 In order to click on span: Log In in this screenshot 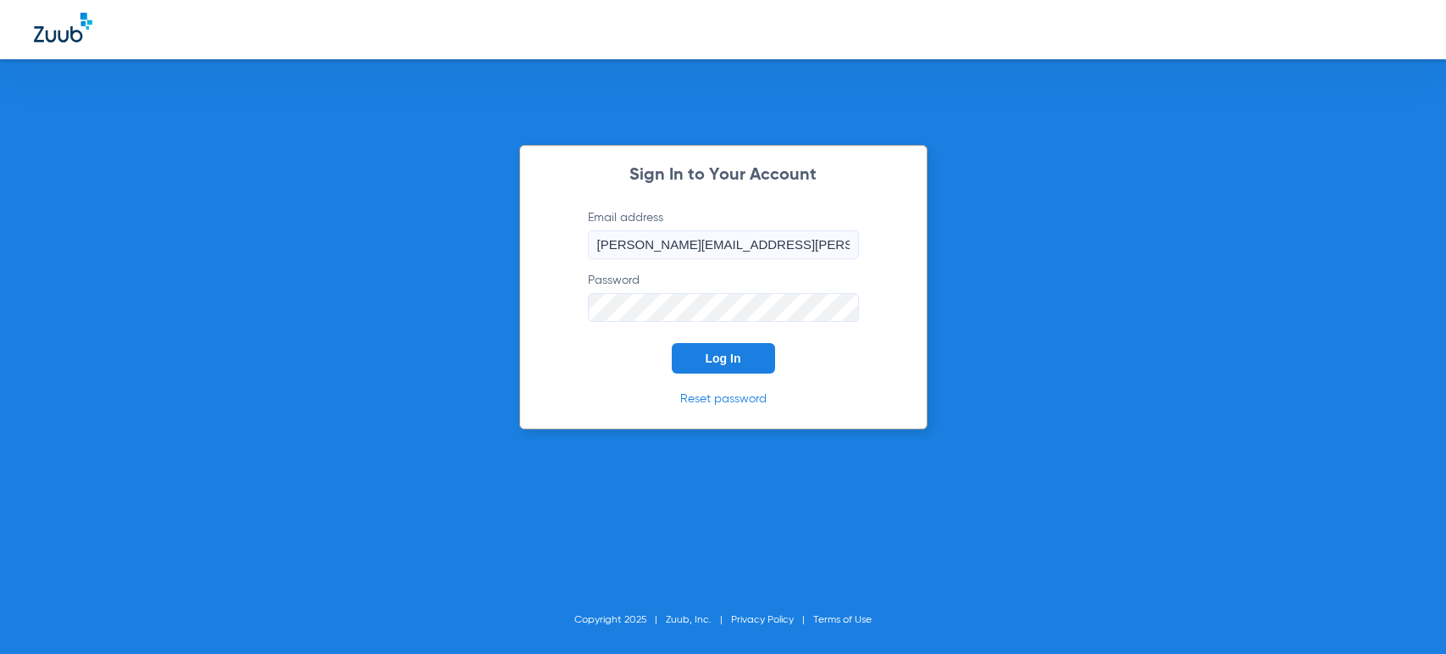, I will do `click(723, 358)`.